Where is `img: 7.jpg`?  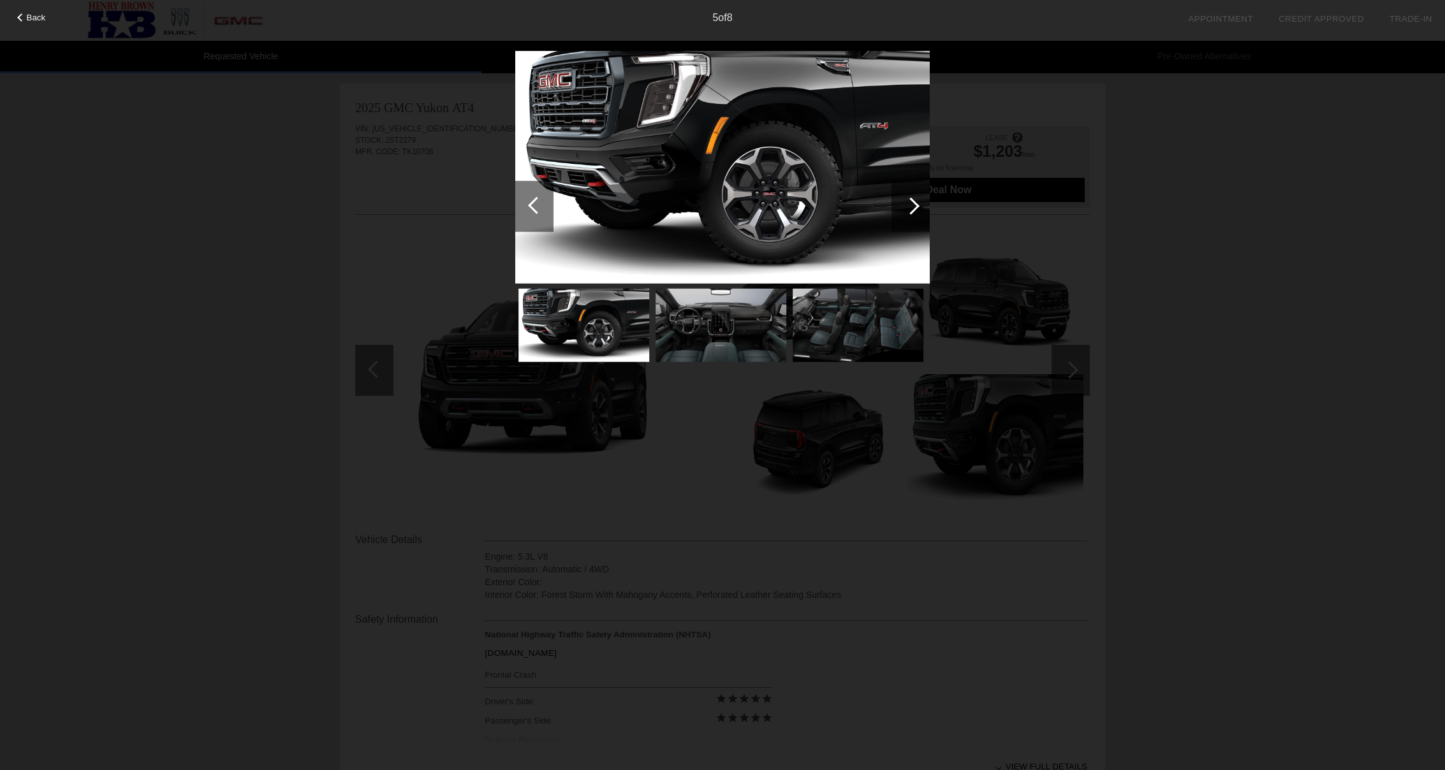
img: 7.jpg is located at coordinates (858, 325).